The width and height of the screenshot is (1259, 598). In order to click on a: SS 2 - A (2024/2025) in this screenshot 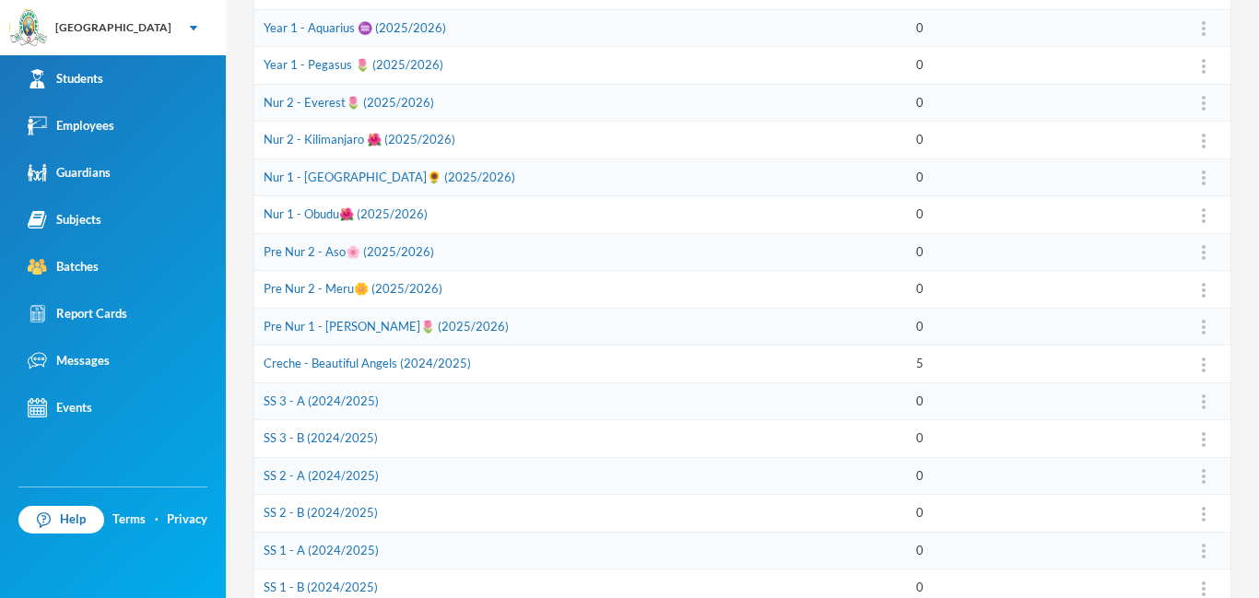, I will do `click(321, 476)`.